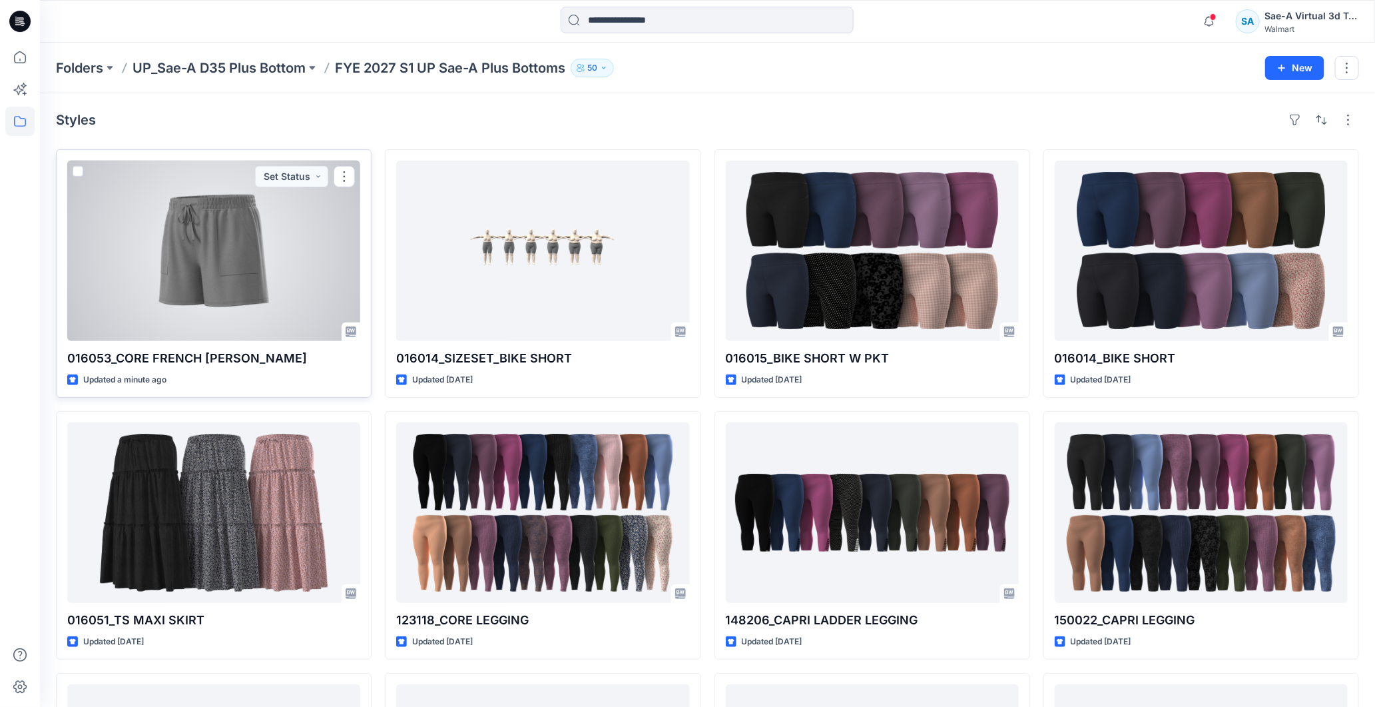 This screenshot has height=707, width=1375. Describe the element at coordinates (592, 68) in the screenshot. I see `p: 50` at that location.